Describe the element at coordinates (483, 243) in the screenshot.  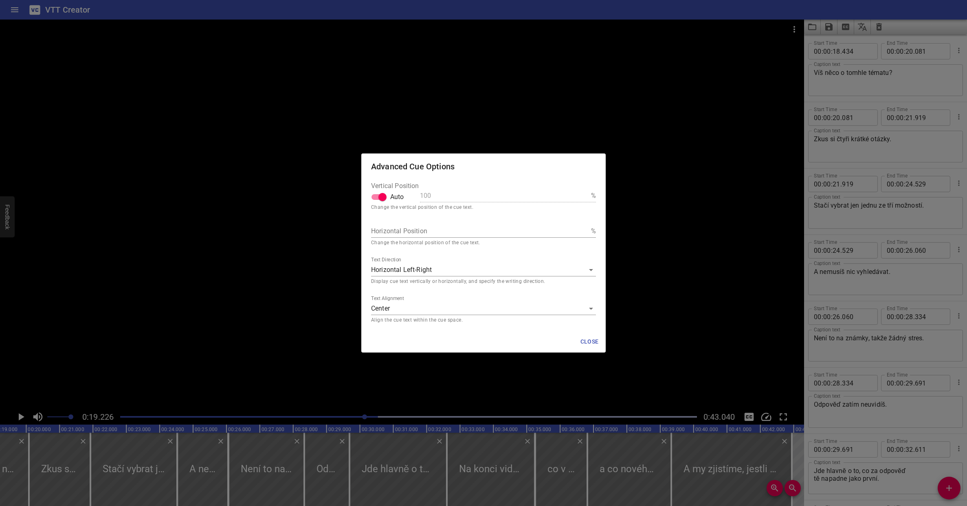
I see `p: Change the horizontal position of the cue text.` at that location.